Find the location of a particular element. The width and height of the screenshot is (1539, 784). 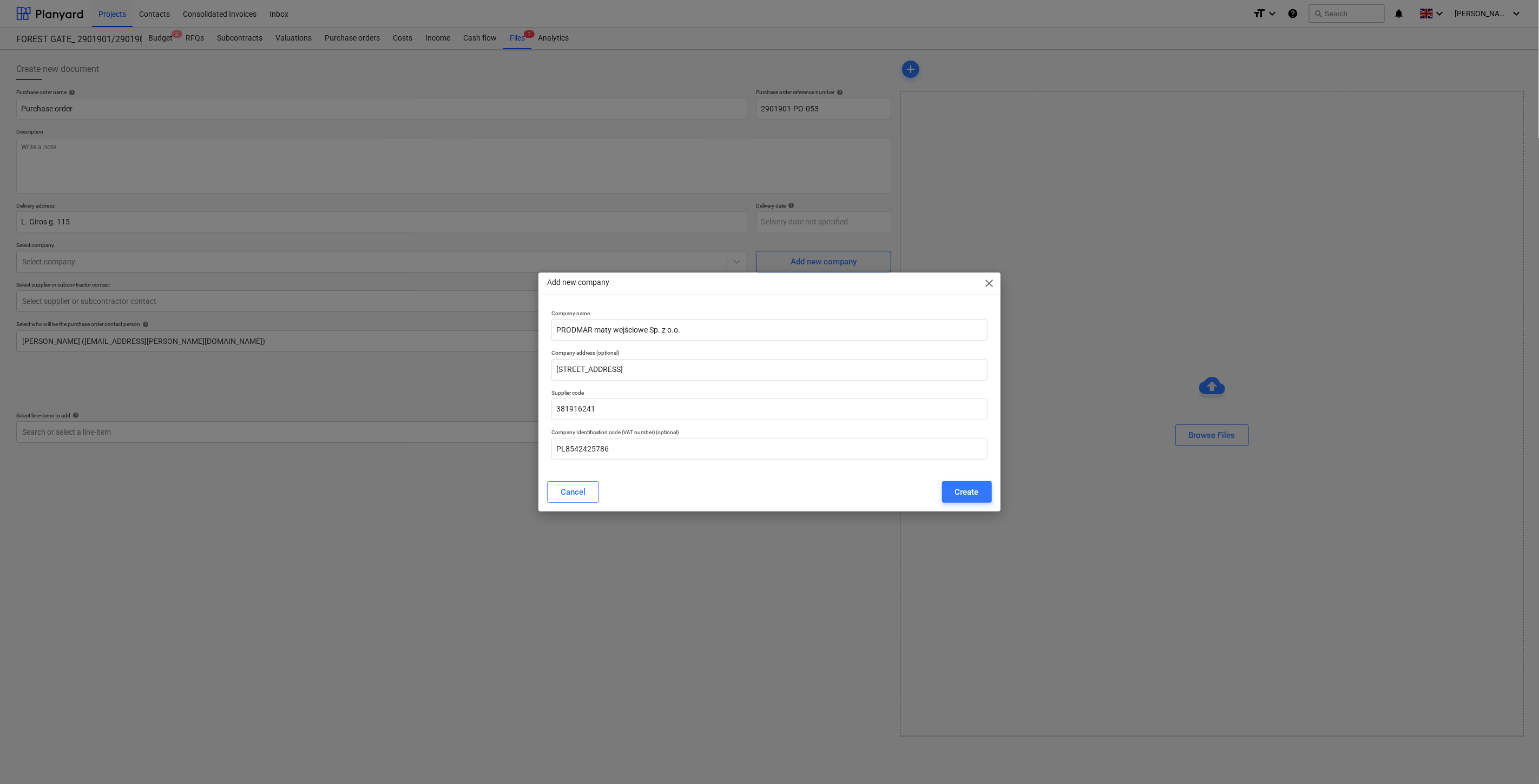

input: Supplier code is located at coordinates (769, 409).